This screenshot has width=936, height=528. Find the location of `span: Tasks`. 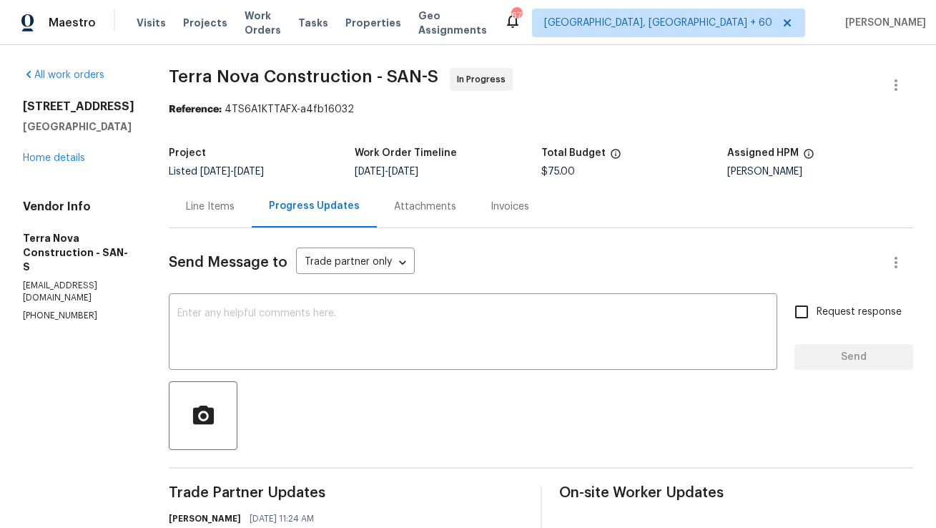

span: Tasks is located at coordinates (313, 23).